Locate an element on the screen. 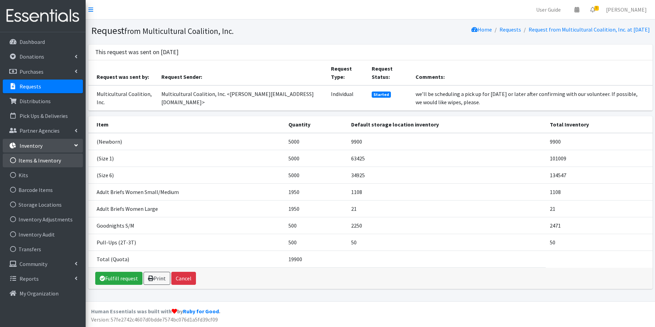  a: Print is located at coordinates (157, 278).